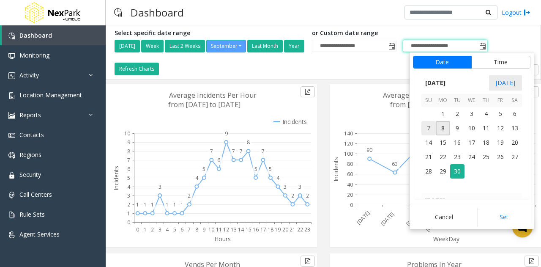 The height and width of the screenshot is (267, 541). What do you see at coordinates (160, 229) in the screenshot?
I see `text: 3` at bounding box center [160, 229].